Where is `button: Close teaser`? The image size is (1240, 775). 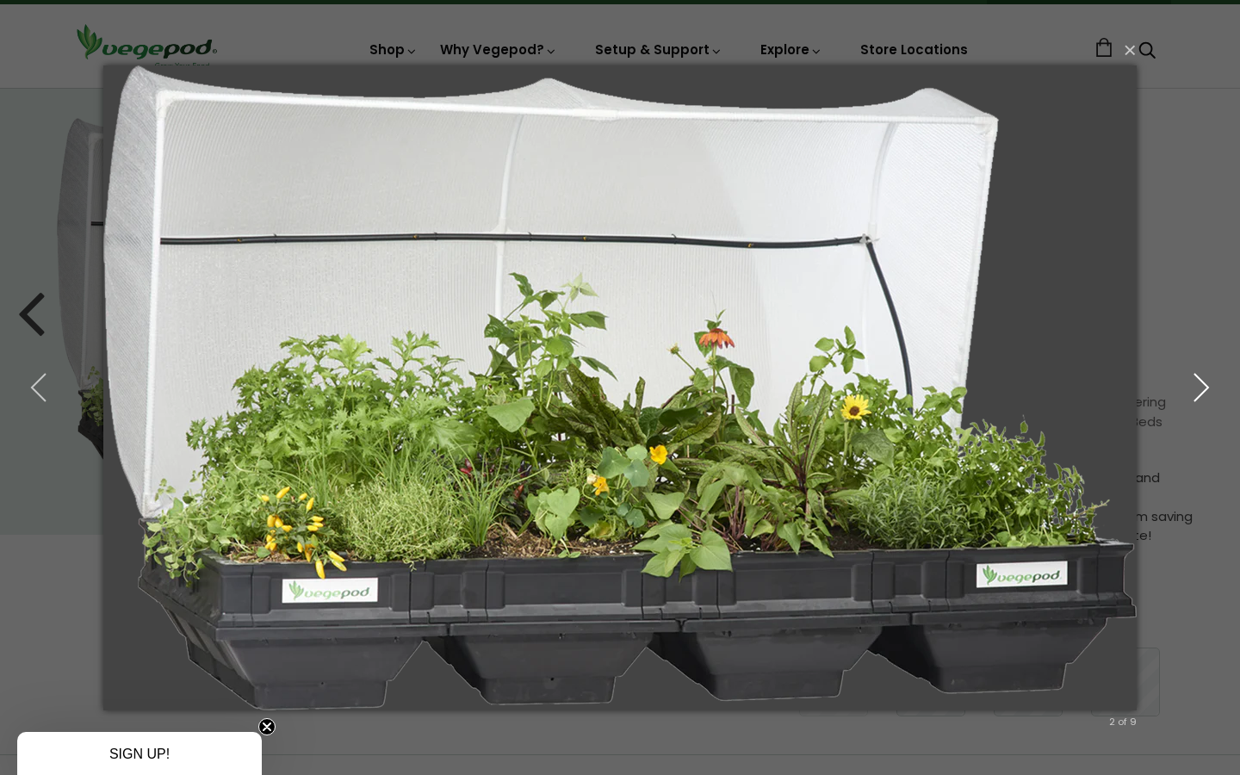
button: Close teaser is located at coordinates (267, 727).